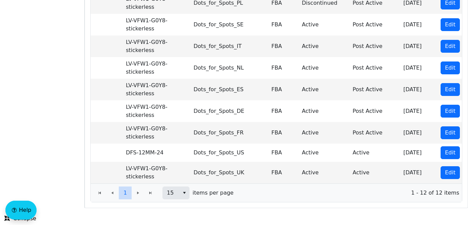 The height and width of the screenshot is (225, 468). What do you see at coordinates (20, 219) in the screenshot?
I see `span: Collapse` at bounding box center [20, 219].